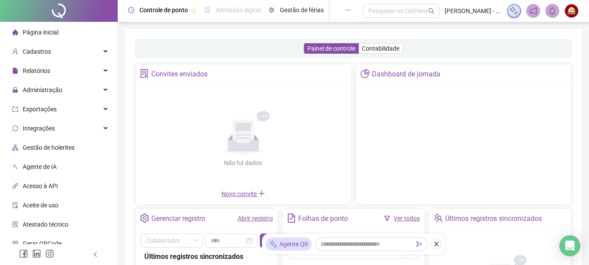 The image size is (589, 265). What do you see at coordinates (552, 11) in the screenshot?
I see `span: bell` at bounding box center [552, 11].